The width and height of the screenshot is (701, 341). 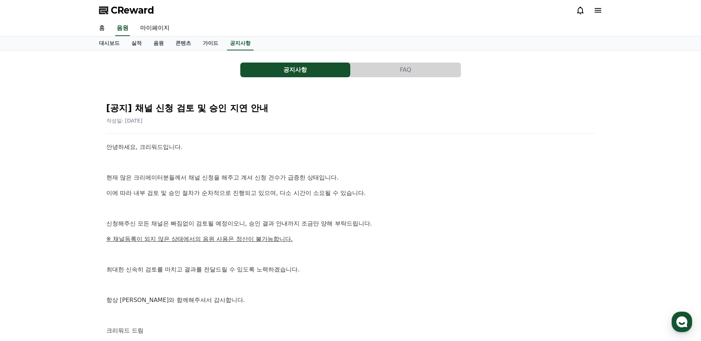 I want to click on span: CReward, so click(x=132, y=10).